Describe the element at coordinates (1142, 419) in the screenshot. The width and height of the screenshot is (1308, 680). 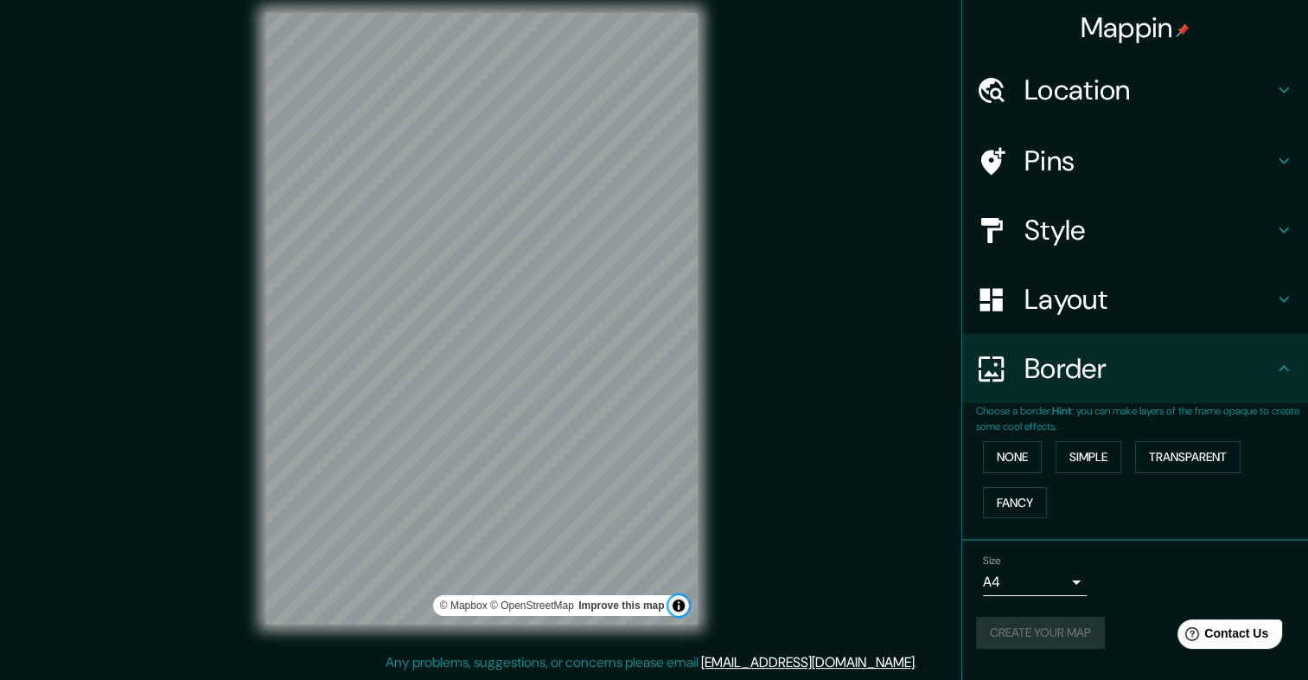
I see `p: Choose a border. : you can make layers of the frame opaque to create some cool effects.` at that location.